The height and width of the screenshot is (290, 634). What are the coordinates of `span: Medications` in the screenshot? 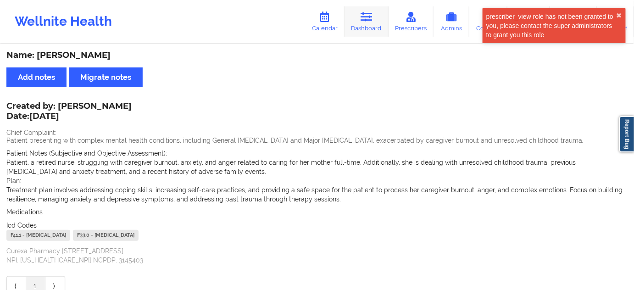 It's located at (24, 212).